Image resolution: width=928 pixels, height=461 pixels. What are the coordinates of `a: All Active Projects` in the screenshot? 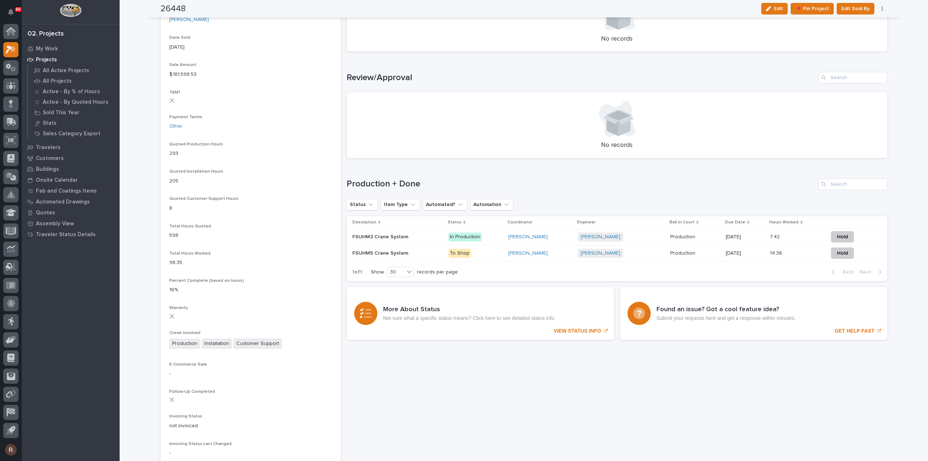 It's located at (74, 70).